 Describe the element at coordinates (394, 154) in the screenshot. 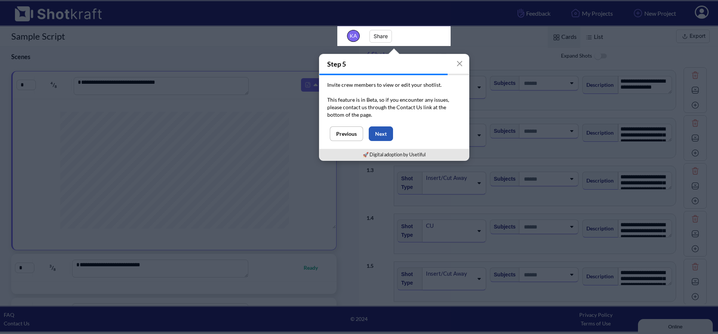

I see `a: 🚀 Digital adoption by Usetiful` at that location.